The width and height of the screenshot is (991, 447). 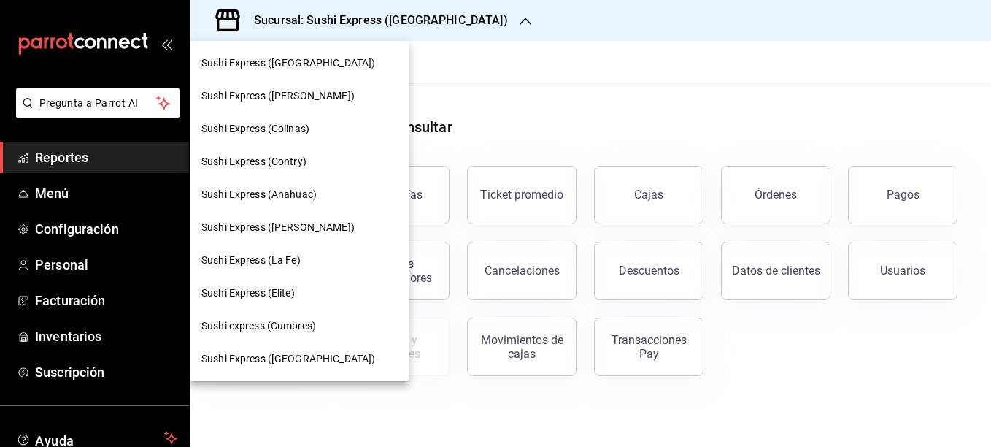 What do you see at coordinates (251, 260) in the screenshot?
I see `span: Sushi Express (La Fe)` at bounding box center [251, 260].